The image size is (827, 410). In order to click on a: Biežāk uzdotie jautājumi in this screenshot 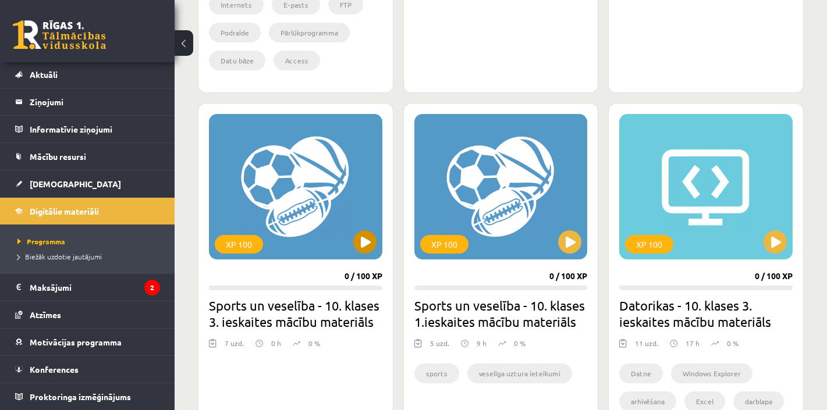, I will do `click(90, 257)`.